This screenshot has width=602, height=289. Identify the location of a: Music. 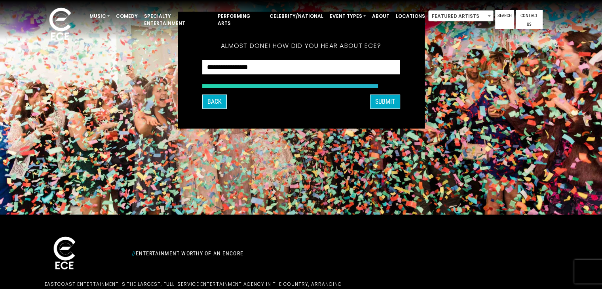
(99, 16).